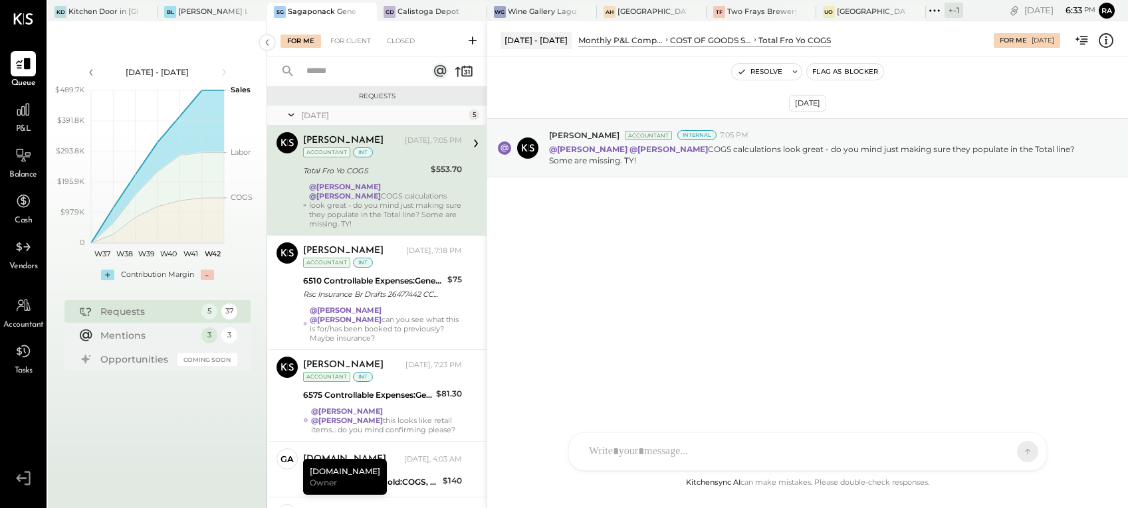  I want to click on span: Tasks, so click(23, 371).